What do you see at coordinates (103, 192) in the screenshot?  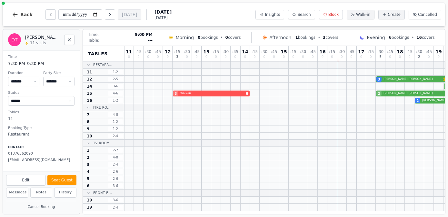 I see `span: Front B...` at bounding box center [103, 192].